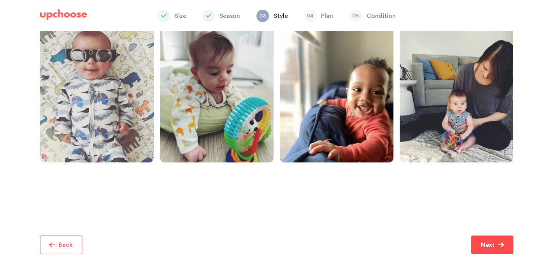 This screenshot has height=260, width=553. What do you see at coordinates (492, 245) in the screenshot?
I see `button: Next` at bounding box center [492, 245].